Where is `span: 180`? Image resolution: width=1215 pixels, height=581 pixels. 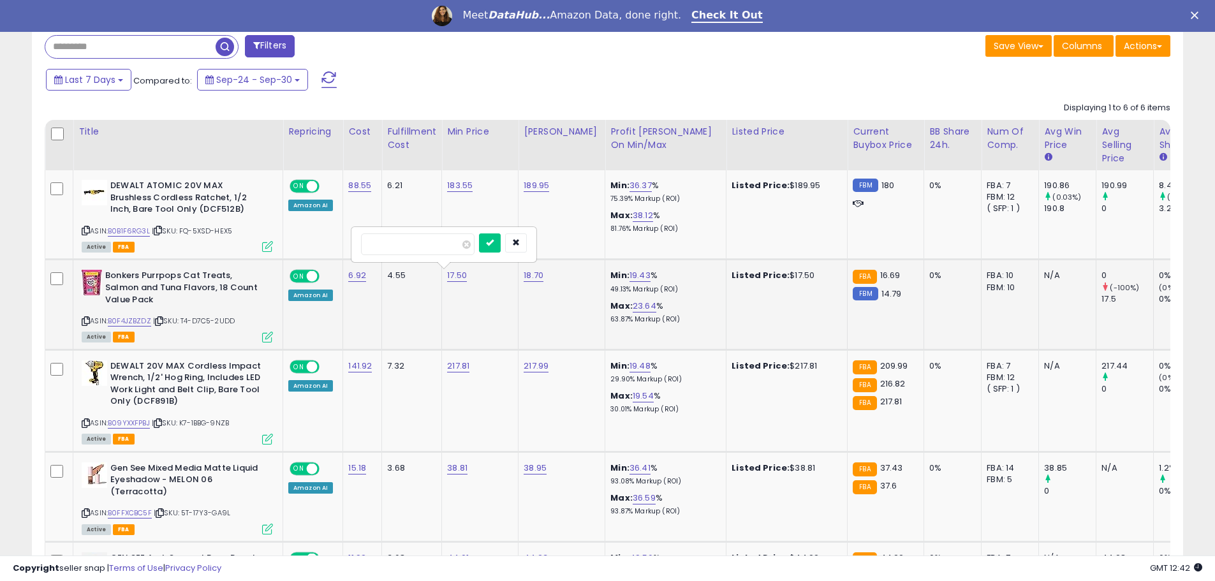
span: 180 is located at coordinates (888, 185).